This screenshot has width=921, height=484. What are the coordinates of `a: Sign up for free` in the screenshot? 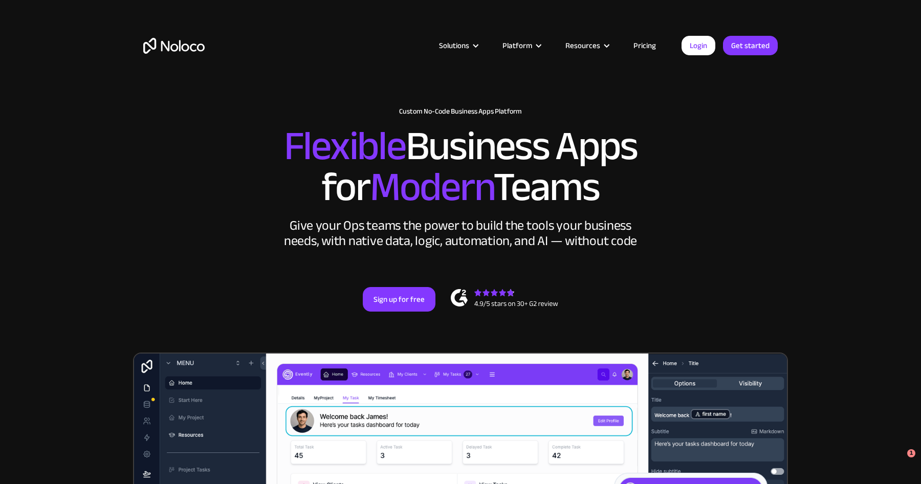 It's located at (399, 299).